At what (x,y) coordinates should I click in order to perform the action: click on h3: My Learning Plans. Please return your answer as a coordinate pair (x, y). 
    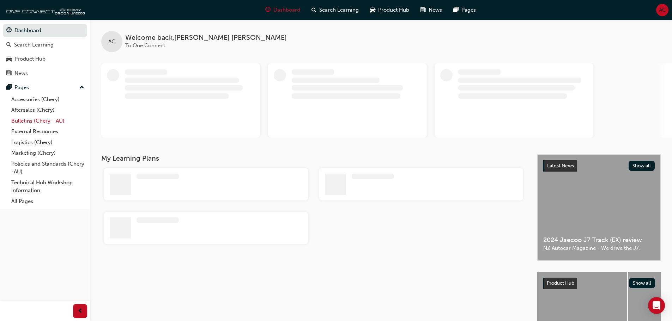
    Looking at the image, I should click on (313, 158).